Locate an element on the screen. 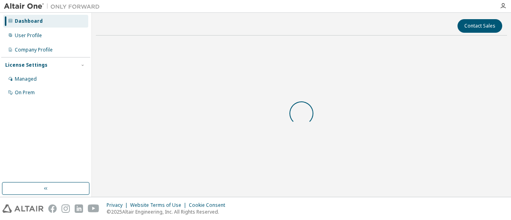 The height and width of the screenshot is (220, 511). div: On Prem is located at coordinates (25, 93).